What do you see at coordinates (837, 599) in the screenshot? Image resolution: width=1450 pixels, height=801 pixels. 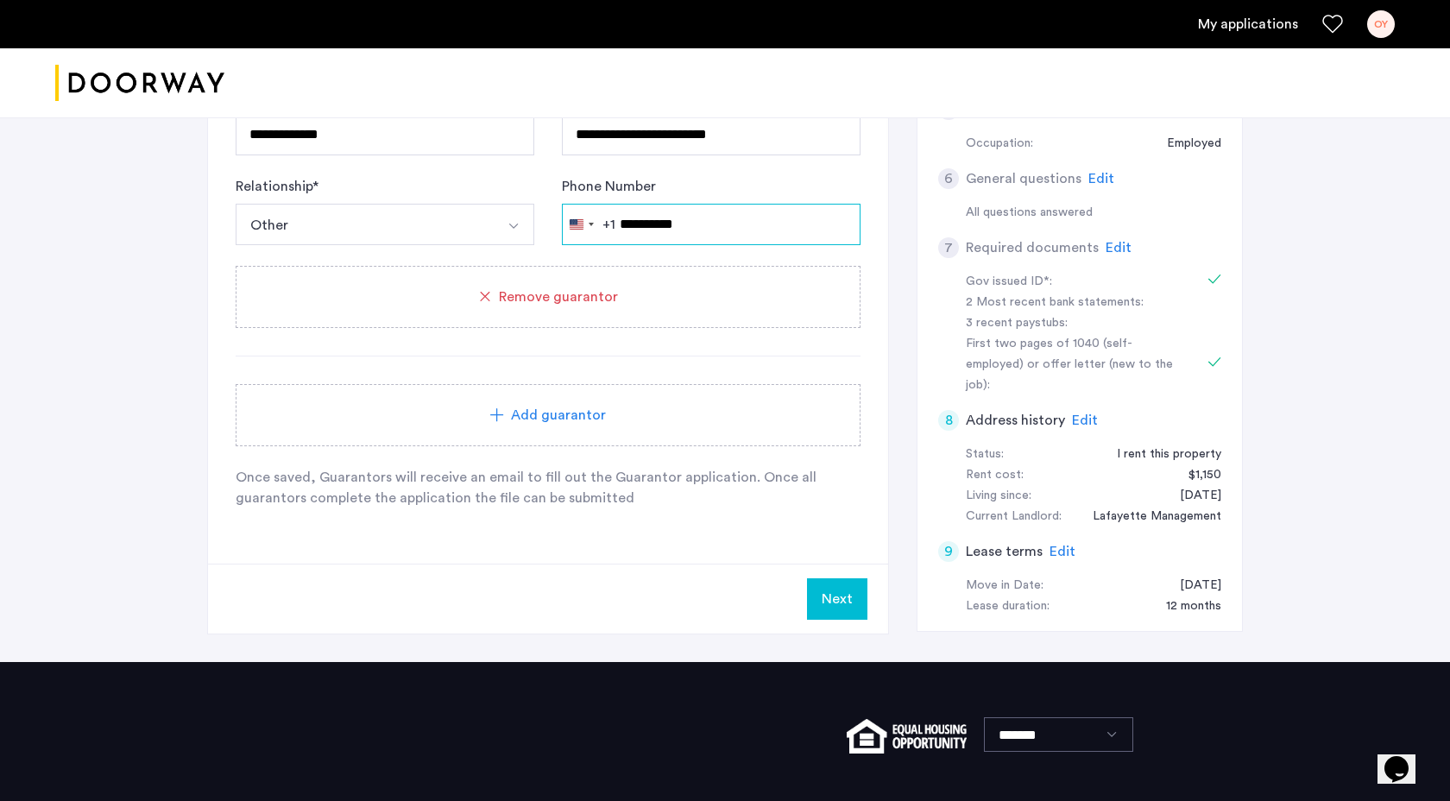 I see `button: Next` at bounding box center [837, 599].